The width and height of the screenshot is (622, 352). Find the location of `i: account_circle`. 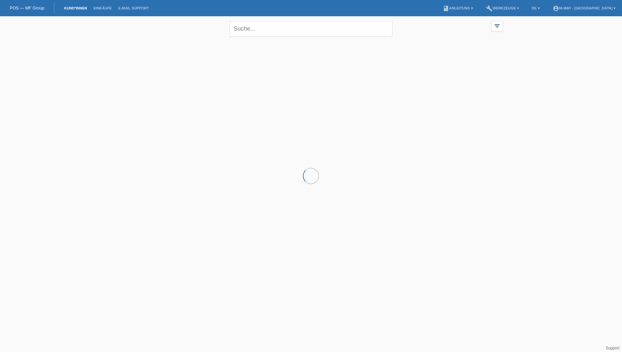

i: account_circle is located at coordinates (556, 8).